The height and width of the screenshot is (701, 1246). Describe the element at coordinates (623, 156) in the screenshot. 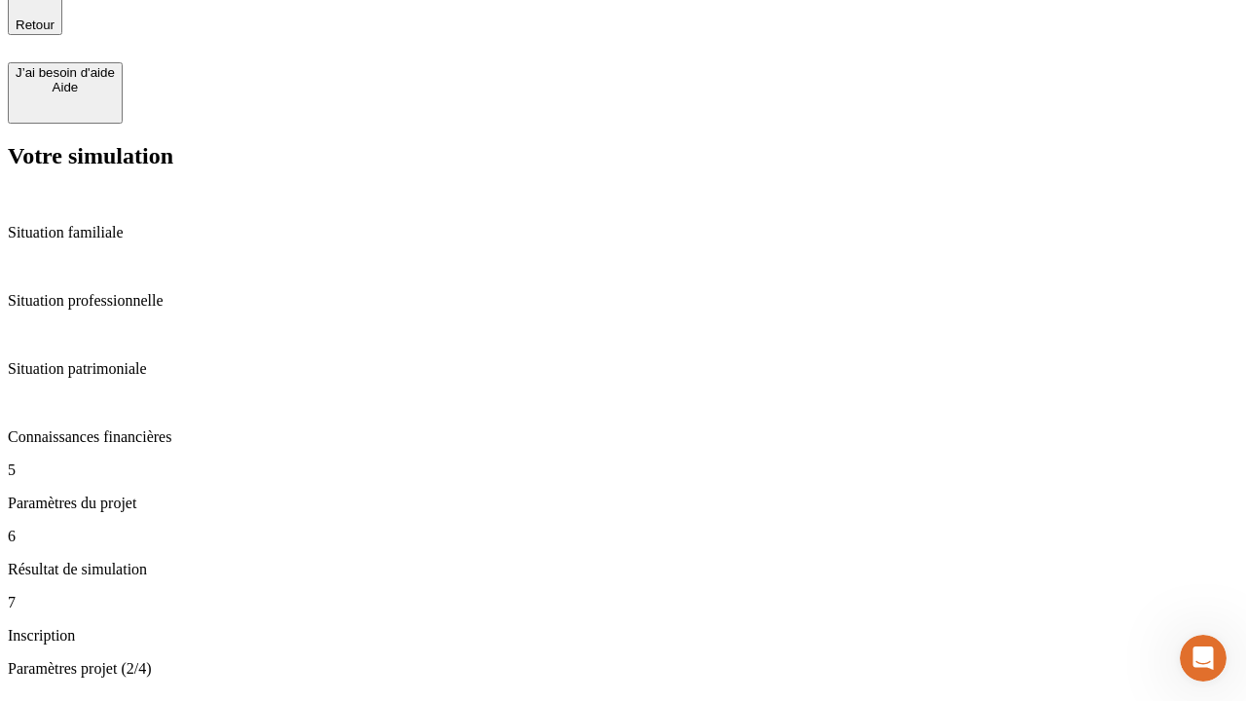

I see `h2: Votre simulation` at that location.